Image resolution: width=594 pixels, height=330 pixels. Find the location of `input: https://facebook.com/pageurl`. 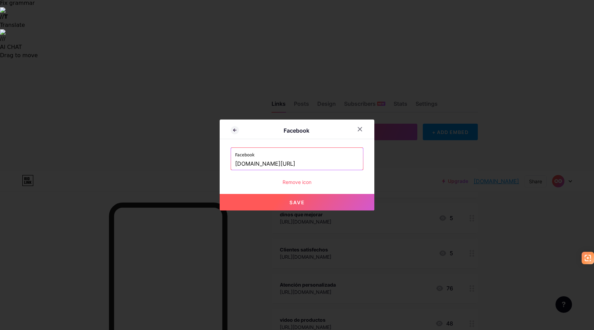

input: https://facebook.com/pageurl is located at coordinates (297, 164).